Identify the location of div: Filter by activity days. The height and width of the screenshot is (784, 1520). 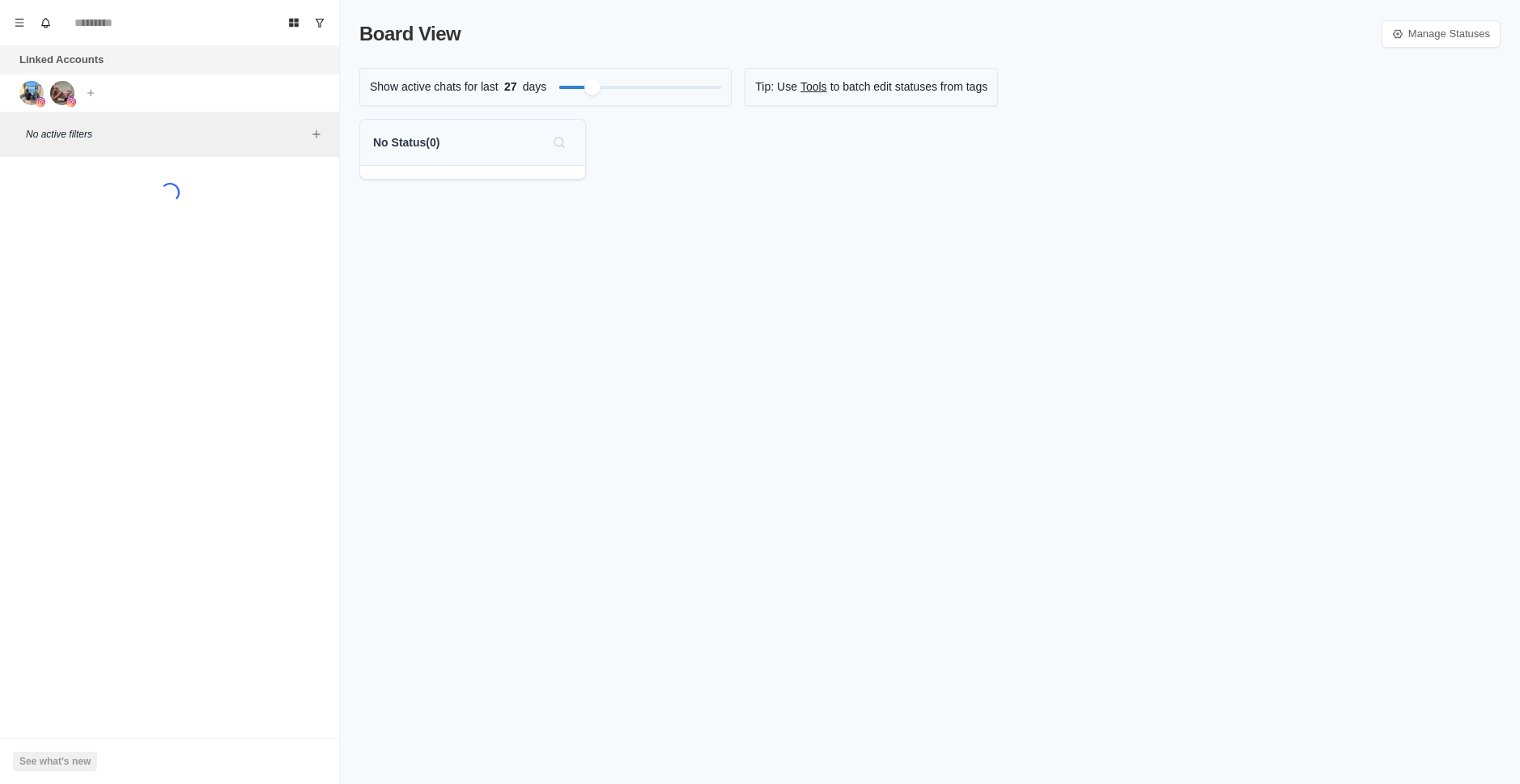
(593, 88).